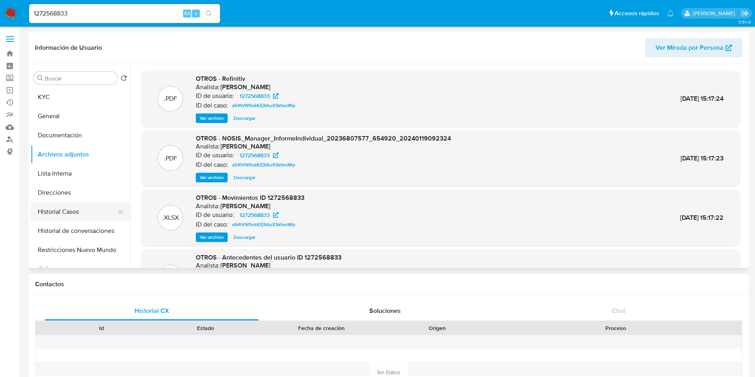 The image size is (755, 377). Describe the element at coordinates (438, 328) in the screenshot. I see `div: Origen` at that location.